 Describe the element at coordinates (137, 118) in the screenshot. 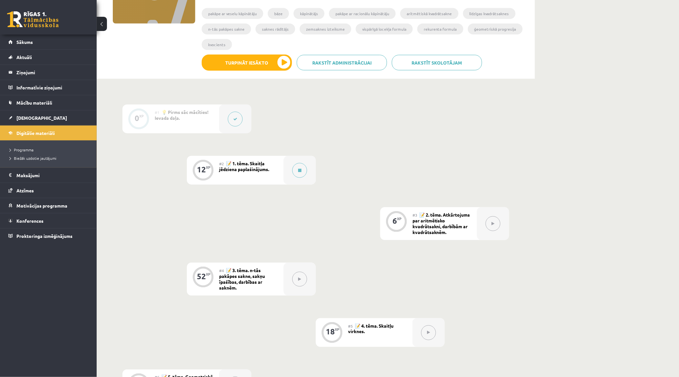

I see `div: 0` at that location.